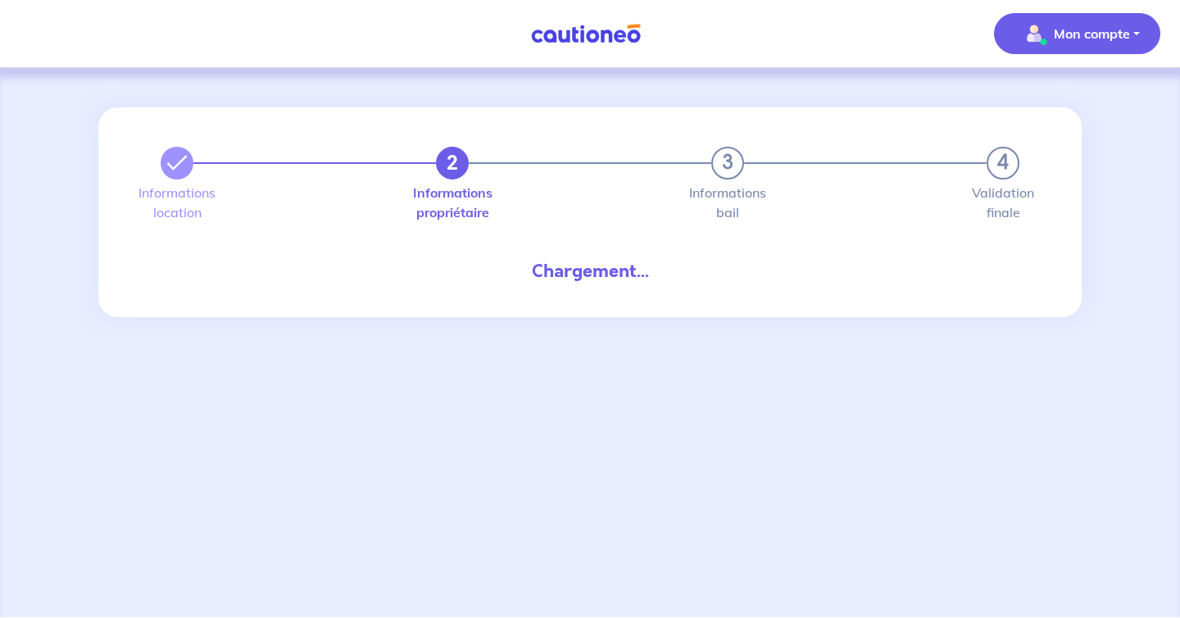 This screenshot has width=1180, height=618. I want to click on div: Chargement..., so click(590, 271).